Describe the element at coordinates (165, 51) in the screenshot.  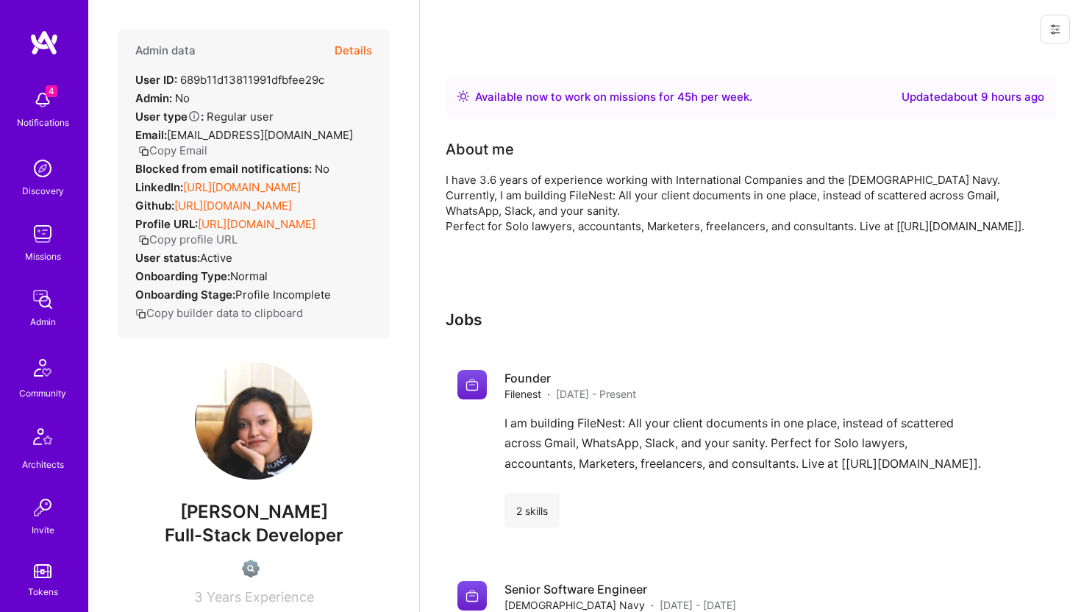
I see `h4: Admin data` at that location.